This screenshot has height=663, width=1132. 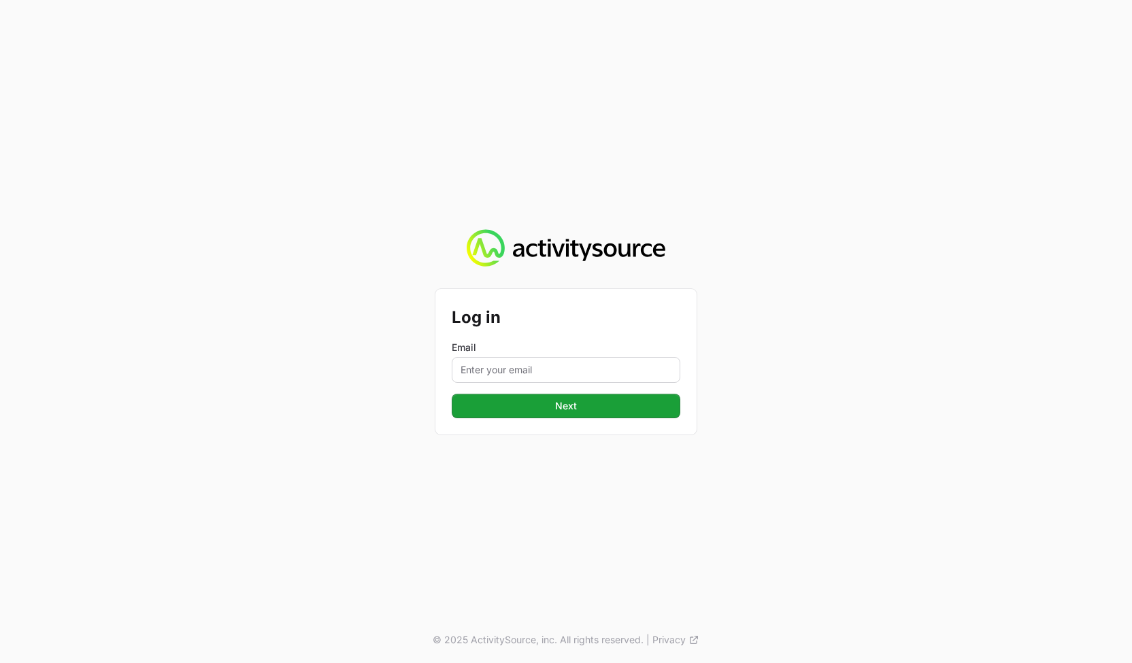 I want to click on img: Activity Source, so click(x=565, y=248).